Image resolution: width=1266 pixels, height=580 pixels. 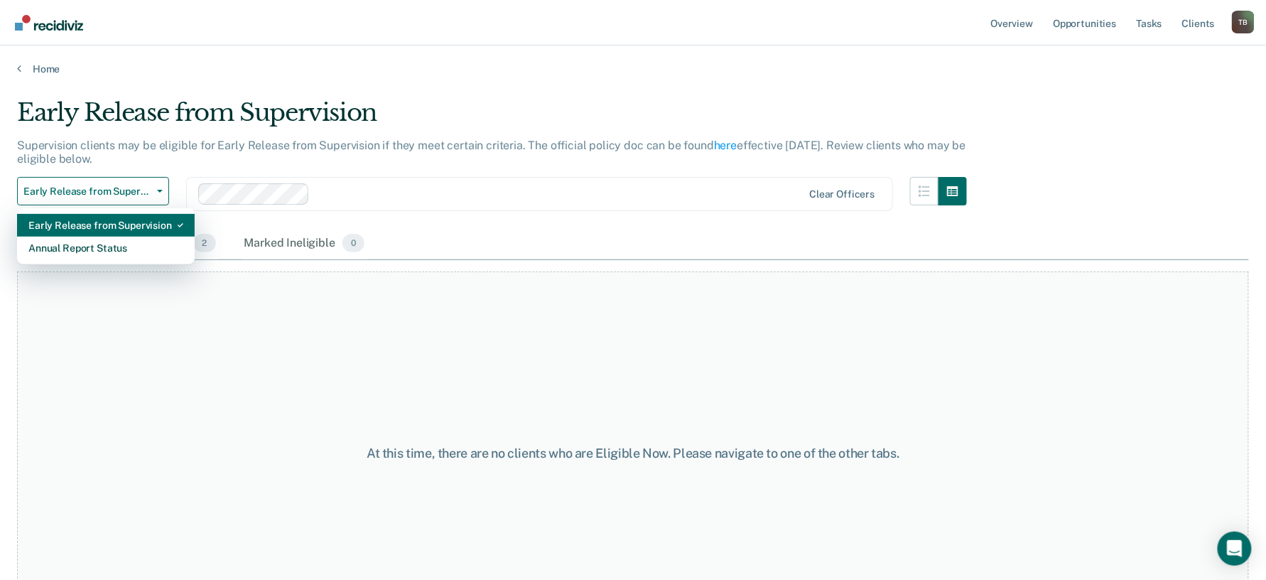 What do you see at coordinates (204, 243) in the screenshot?
I see `span: 2` at bounding box center [204, 243].